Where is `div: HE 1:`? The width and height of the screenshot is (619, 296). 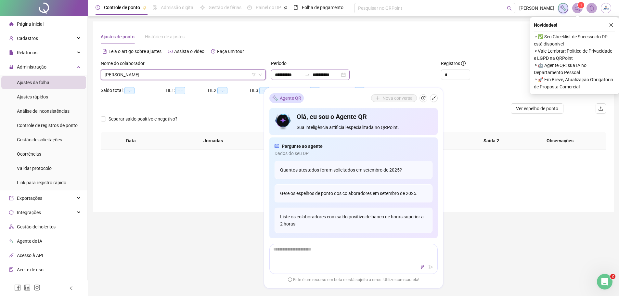
div: HE 1: is located at coordinates (187, 90).